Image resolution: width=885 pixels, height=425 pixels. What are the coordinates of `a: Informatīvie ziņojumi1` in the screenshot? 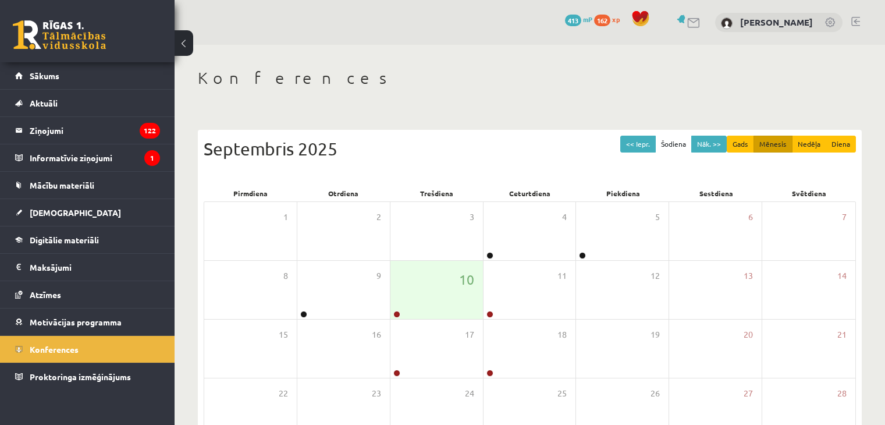 It's located at (87, 158).